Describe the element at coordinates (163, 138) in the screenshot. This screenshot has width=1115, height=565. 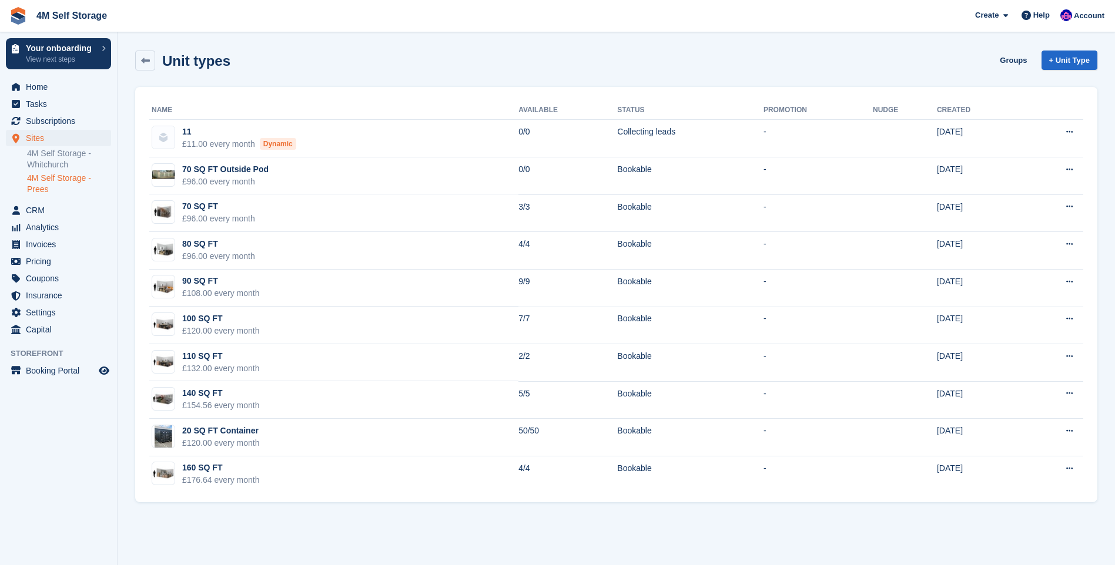
I see `img: blank-unit-type-icon-ffbac7b88ba66c5e286b0e438baccc4b9c83835d4c34f86887a83fc20ec27e7b.svg` at that location.